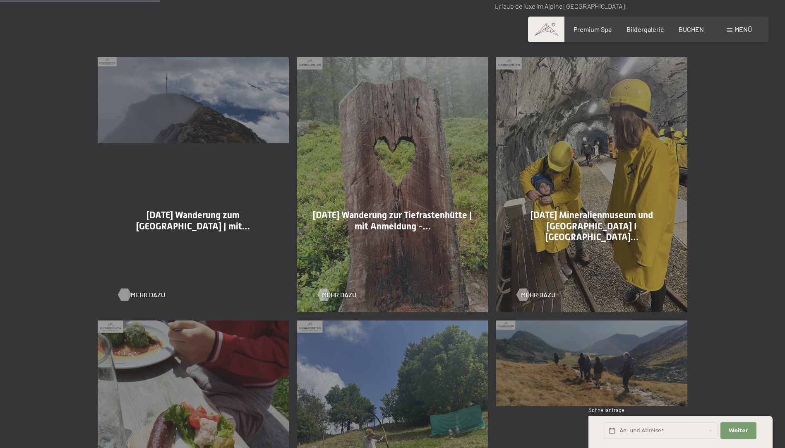 The image size is (785, 448). I want to click on a: BUCHEN, so click(691, 29).